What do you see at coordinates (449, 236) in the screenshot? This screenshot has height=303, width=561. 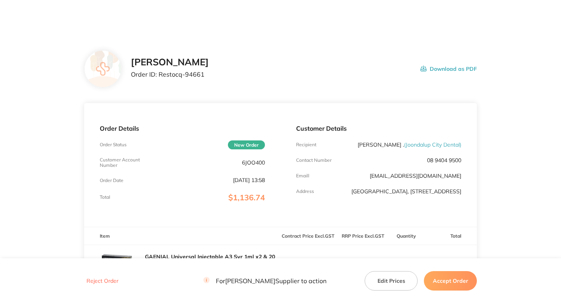 I see `th: Total` at bounding box center [449, 236].